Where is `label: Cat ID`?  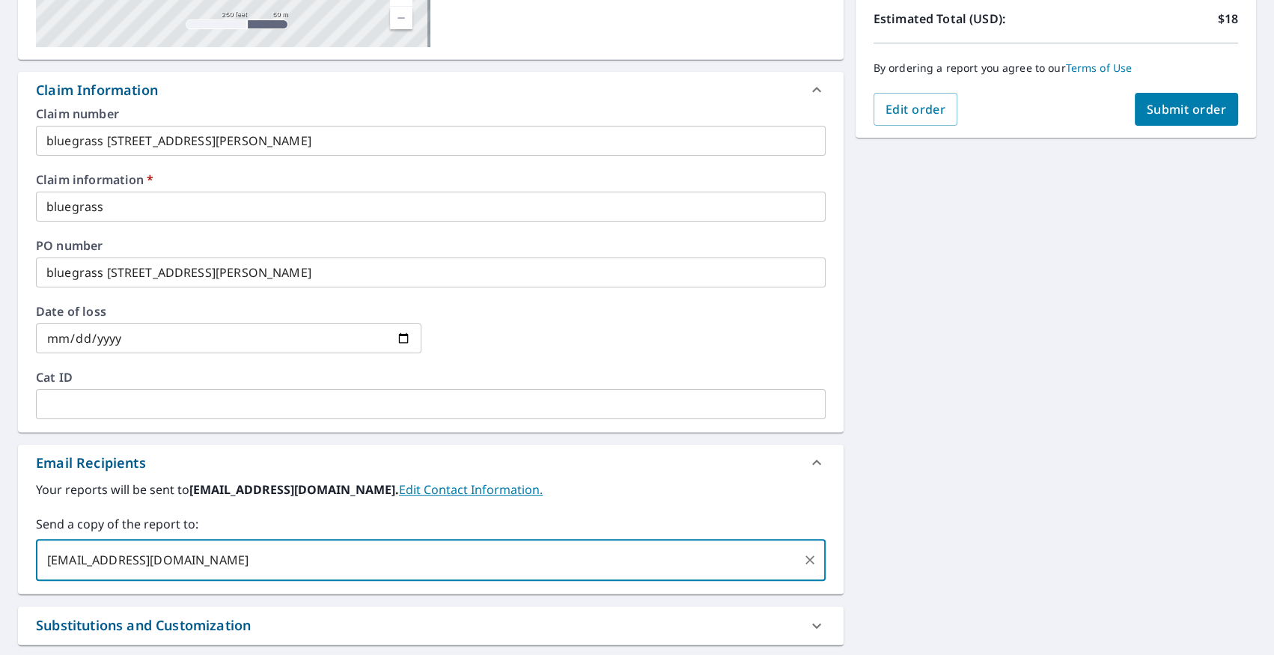
label: Cat ID is located at coordinates (431, 377).